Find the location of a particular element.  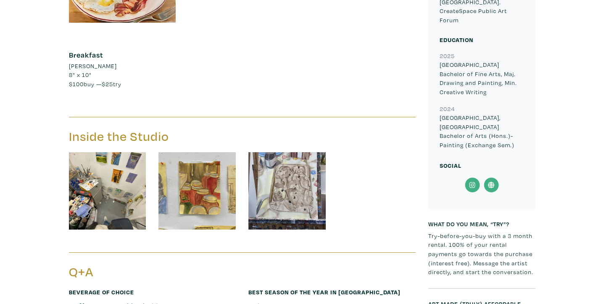

h3: Inside the Studio is located at coordinates (152, 137).